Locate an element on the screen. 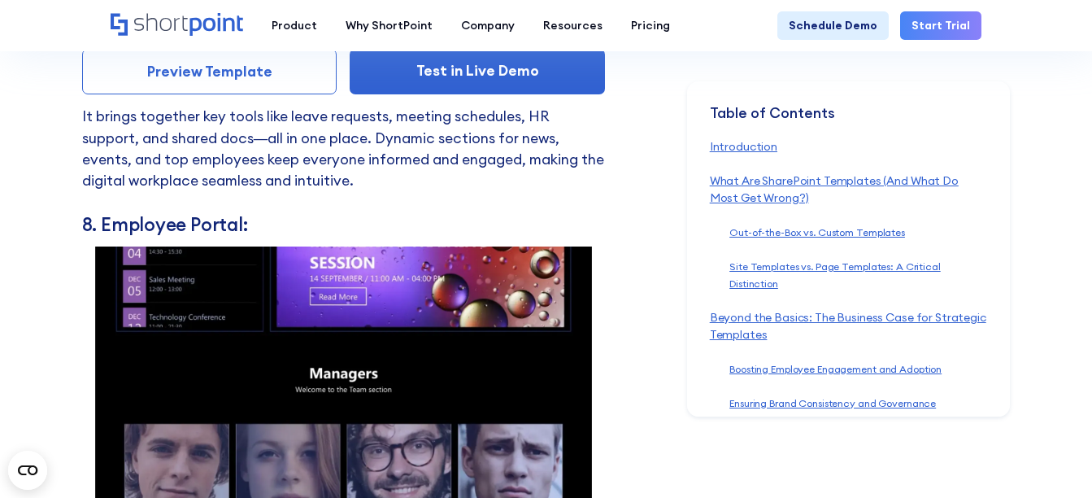 This screenshot has height=498, width=1092. div: Company is located at coordinates (488, 25).